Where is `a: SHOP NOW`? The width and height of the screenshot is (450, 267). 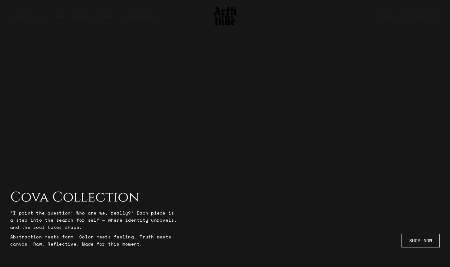 a: SHOP NOW is located at coordinates (420, 241).